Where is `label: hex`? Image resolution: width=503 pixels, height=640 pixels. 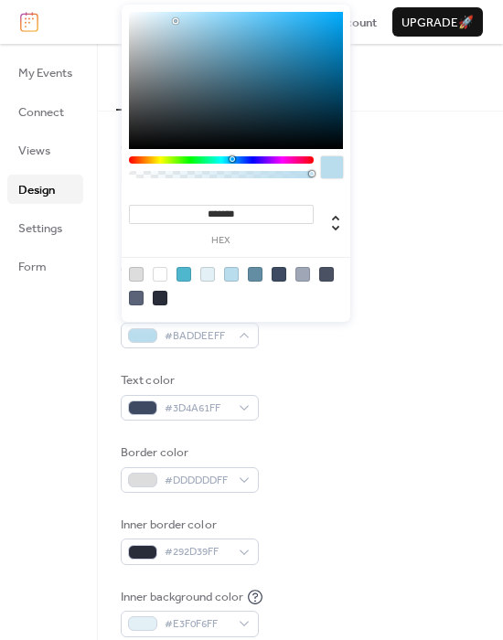
label: hex is located at coordinates (221, 240).